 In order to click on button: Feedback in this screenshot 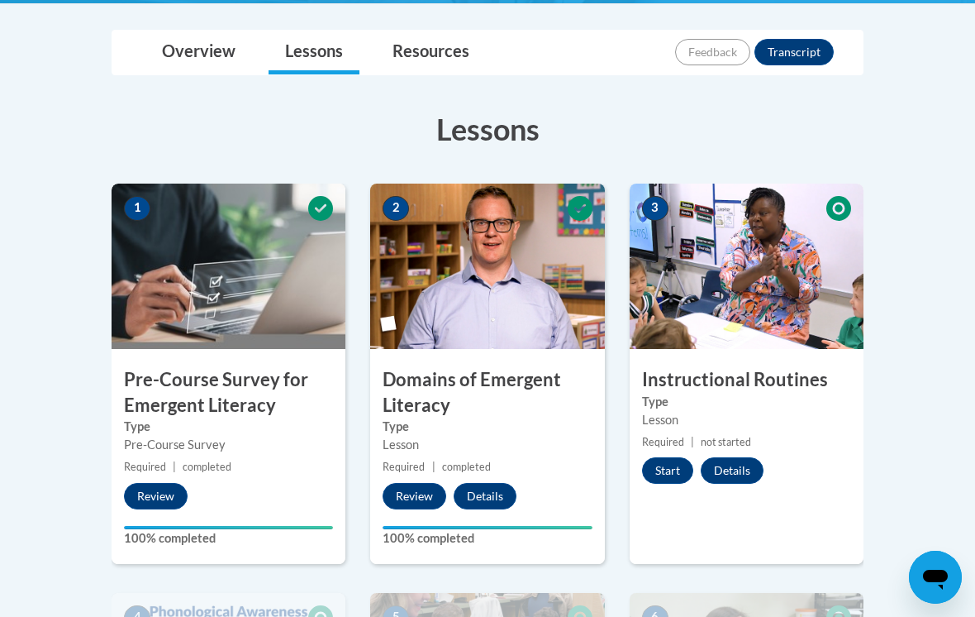, I will do `click(712, 52)`.